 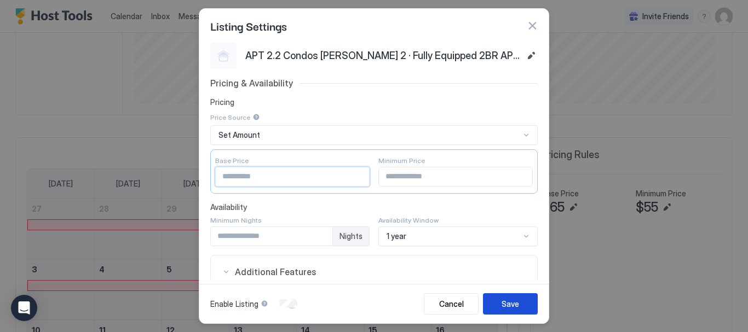 I want to click on button: Cancel, so click(x=451, y=304).